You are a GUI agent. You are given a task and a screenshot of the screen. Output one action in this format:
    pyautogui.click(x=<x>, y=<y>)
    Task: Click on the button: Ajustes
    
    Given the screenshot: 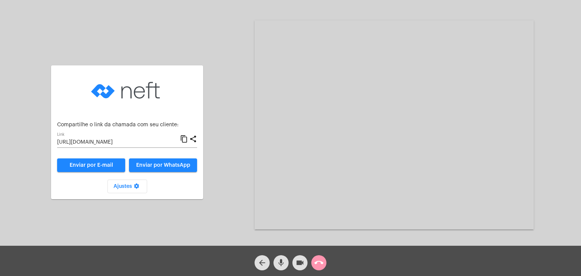 What is the action you would take?
    pyautogui.click(x=127, y=186)
    